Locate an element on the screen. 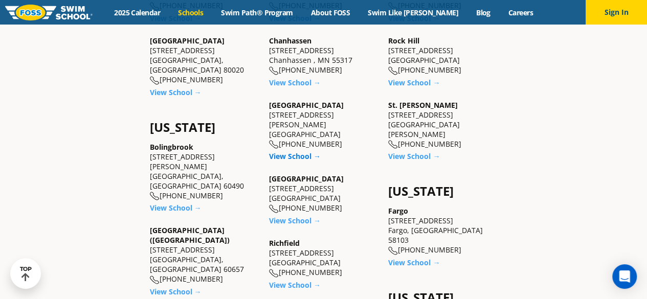 The image size is (647, 299). a: Fargo is located at coordinates (398, 211).